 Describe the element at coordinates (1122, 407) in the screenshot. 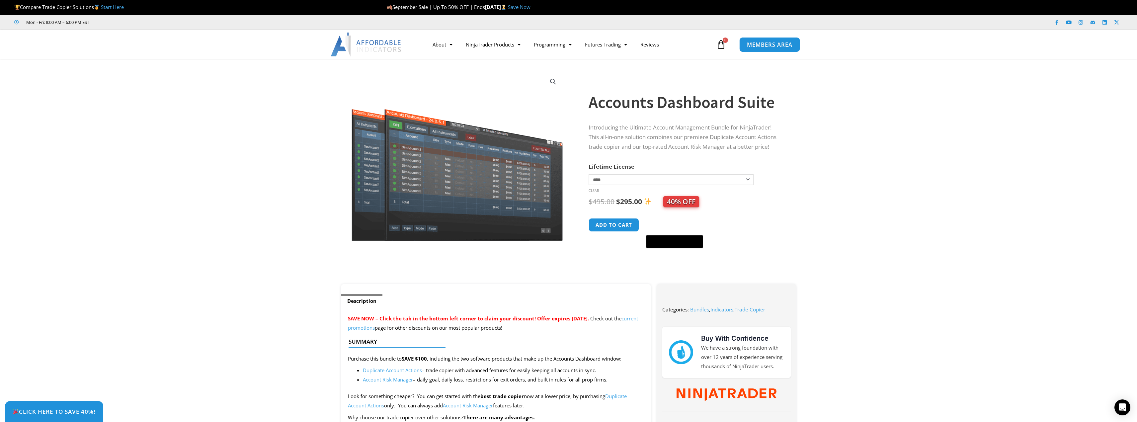

I see `div: Open Intercom Messenger` at that location.